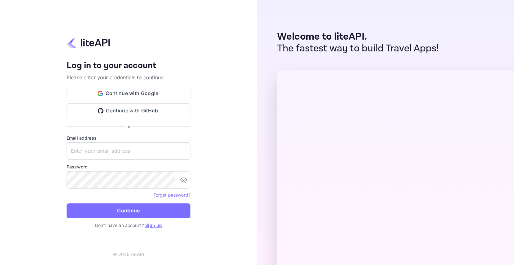 This screenshot has width=514, height=265. Describe the element at coordinates (129, 77) in the screenshot. I see `p: Please enter your credentials to continue` at that location.